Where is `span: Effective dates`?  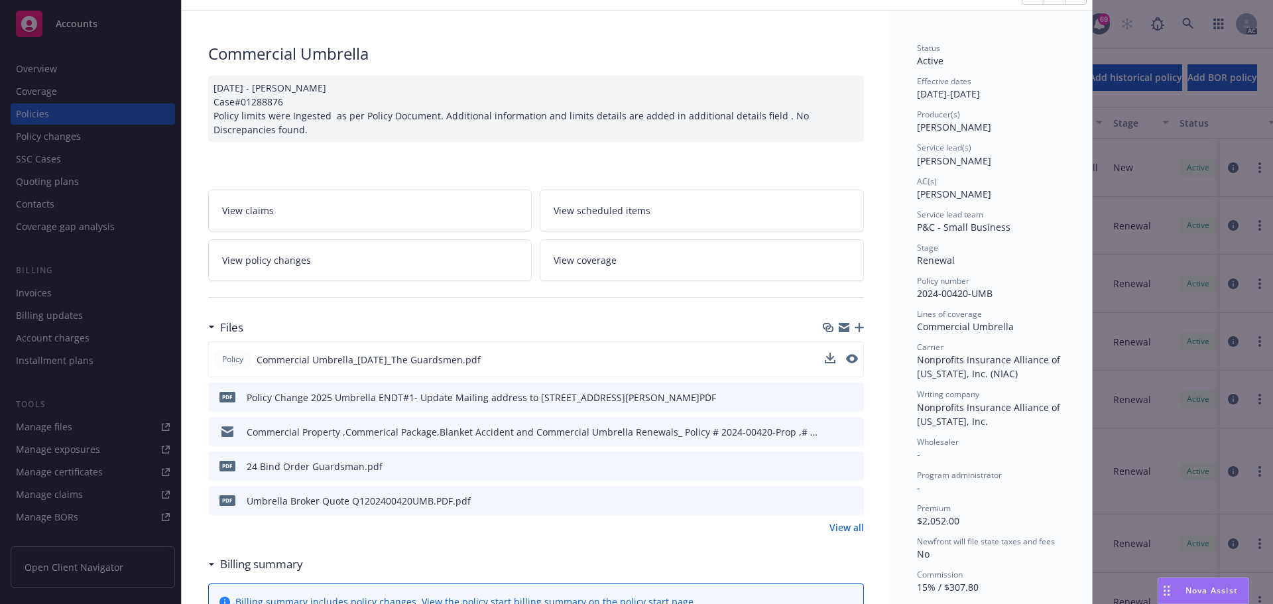
span: Effective dates is located at coordinates (944, 81).